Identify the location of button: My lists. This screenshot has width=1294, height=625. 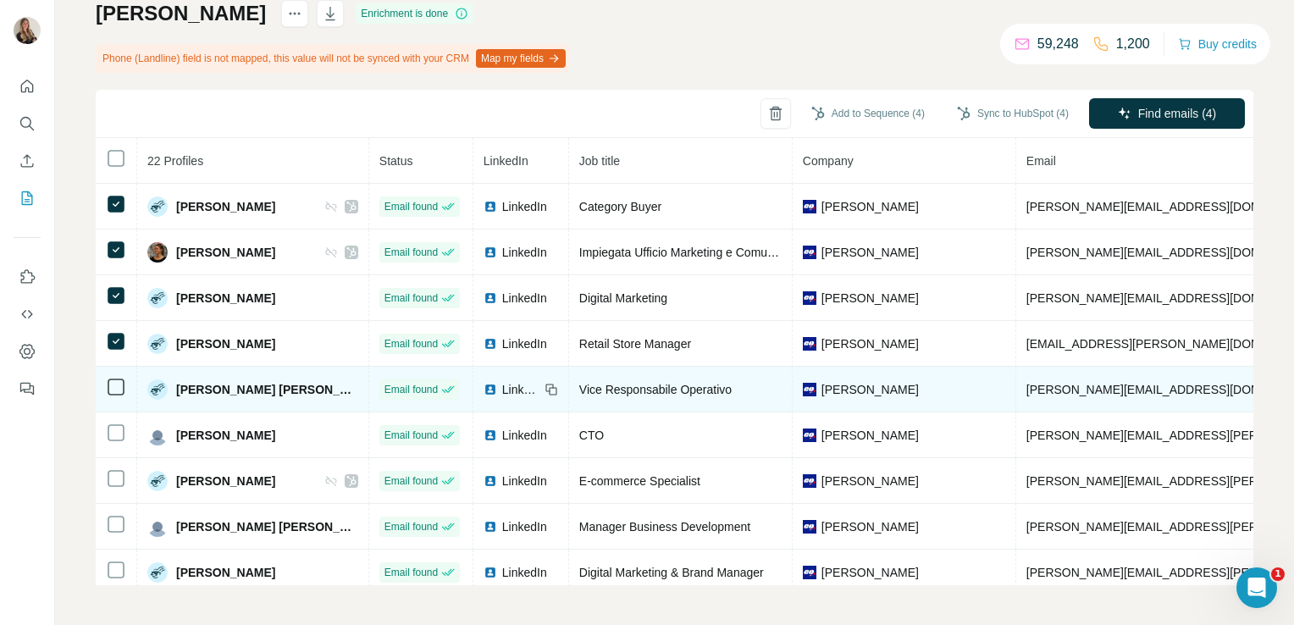
(27, 198).